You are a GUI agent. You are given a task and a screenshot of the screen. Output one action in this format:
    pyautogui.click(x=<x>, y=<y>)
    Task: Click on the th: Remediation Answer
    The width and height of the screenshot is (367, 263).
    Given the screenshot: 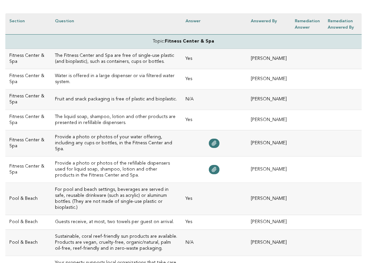 What is the action you would take?
    pyautogui.click(x=307, y=24)
    